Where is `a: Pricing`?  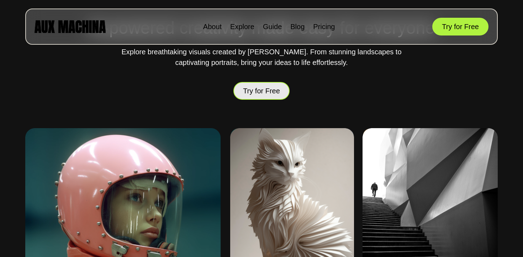 a: Pricing is located at coordinates (324, 27).